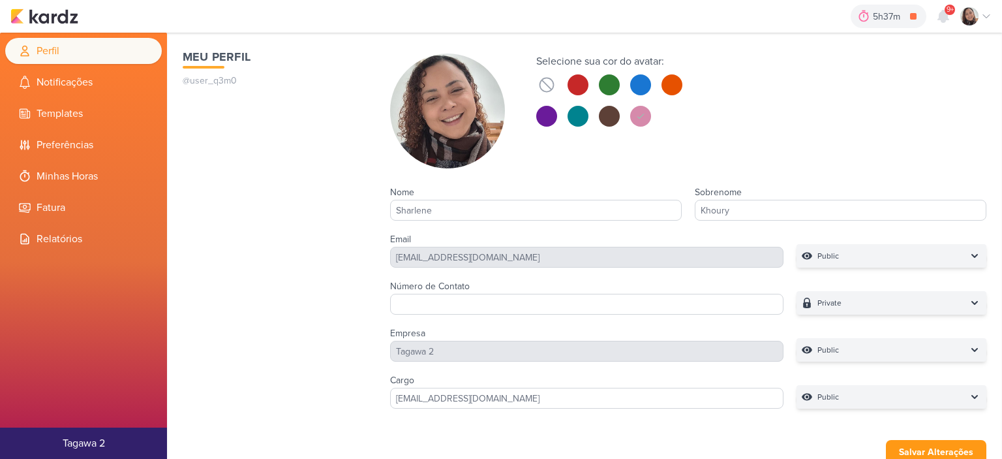  Describe the element at coordinates (719, 192) in the screenshot. I see `label: Sobrenome` at that location.